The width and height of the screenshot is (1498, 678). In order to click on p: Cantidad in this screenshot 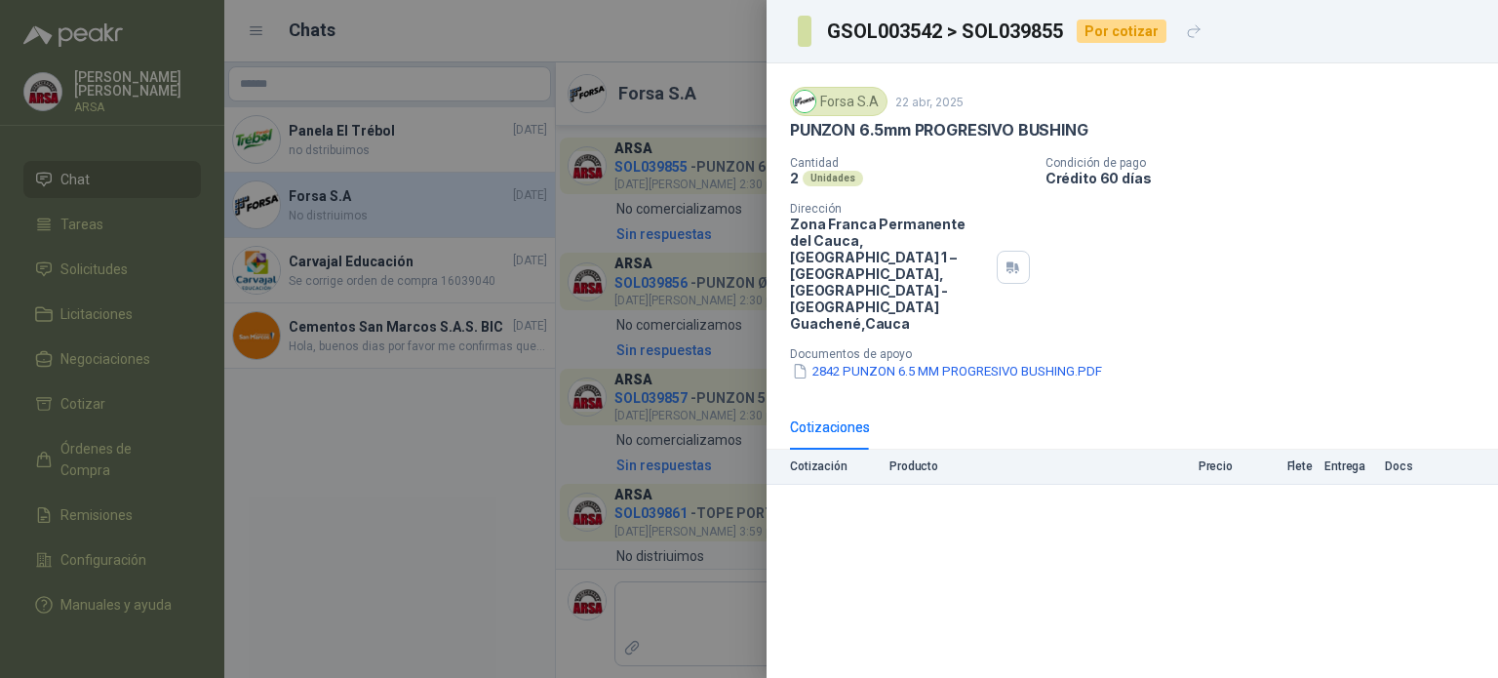, I will do `click(910, 163)`.